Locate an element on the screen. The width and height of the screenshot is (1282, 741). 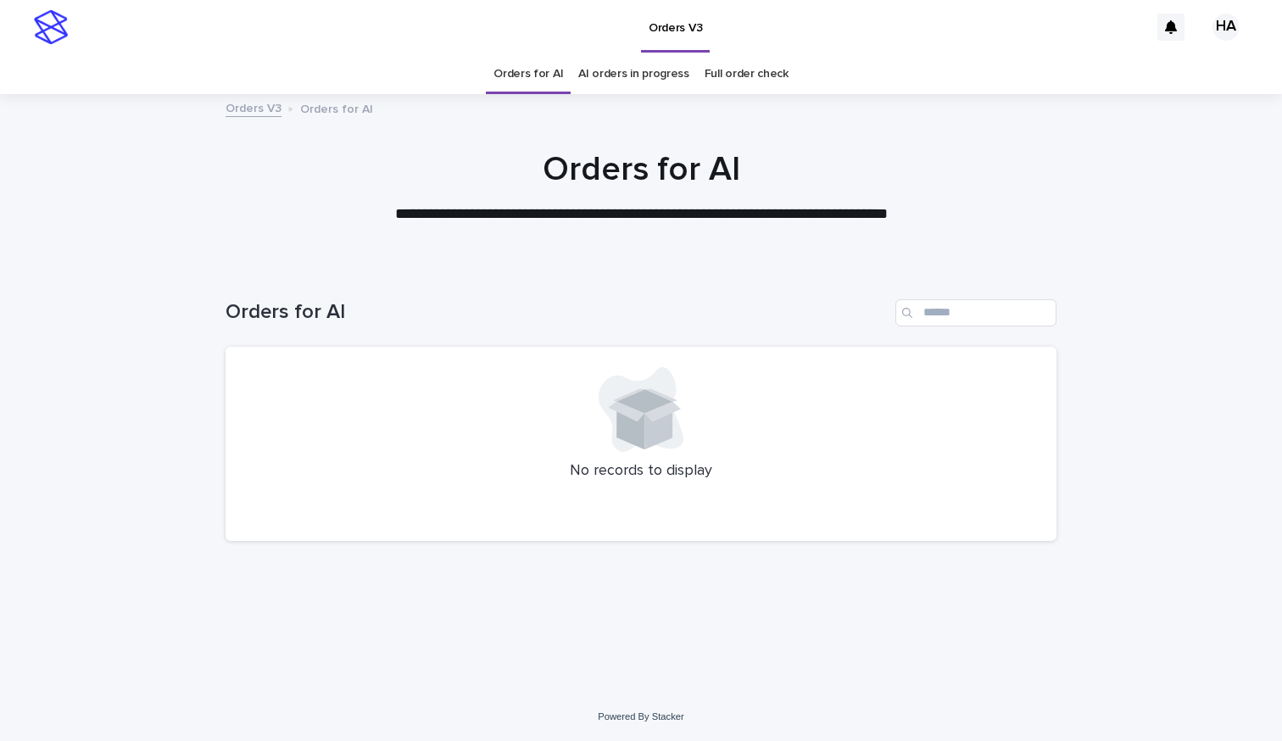
a: AI orders in progress is located at coordinates (633, 74).